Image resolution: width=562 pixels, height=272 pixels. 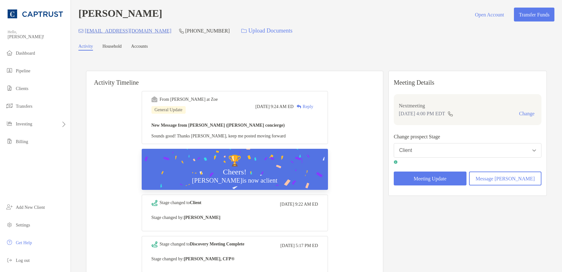 I want to click on span: Investing, so click(x=24, y=124).